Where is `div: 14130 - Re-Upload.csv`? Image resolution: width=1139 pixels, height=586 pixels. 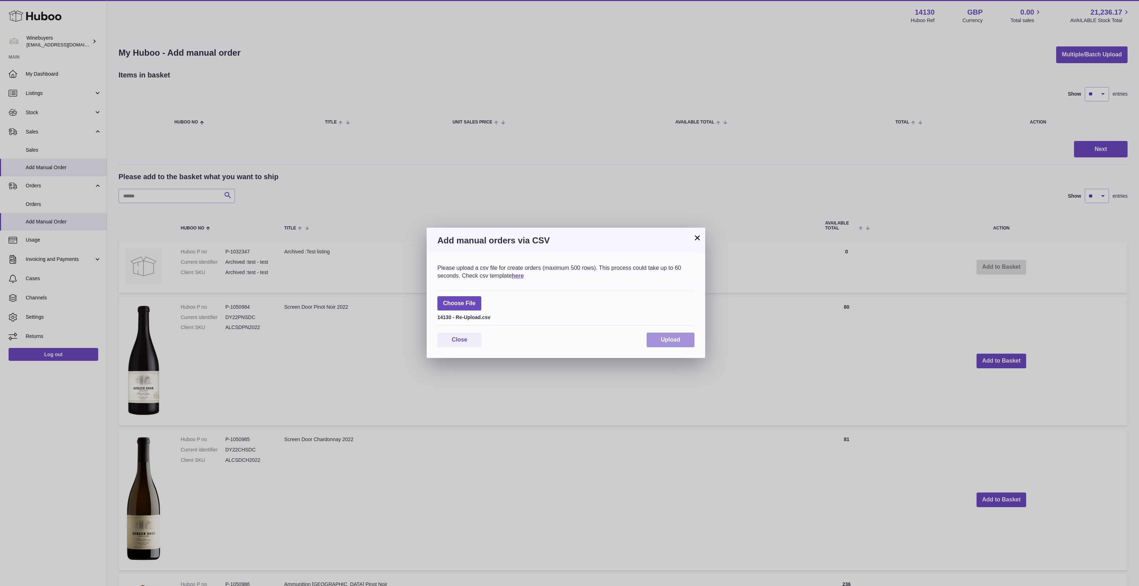 div: 14130 - Re-Upload.csv is located at coordinates (566, 317).